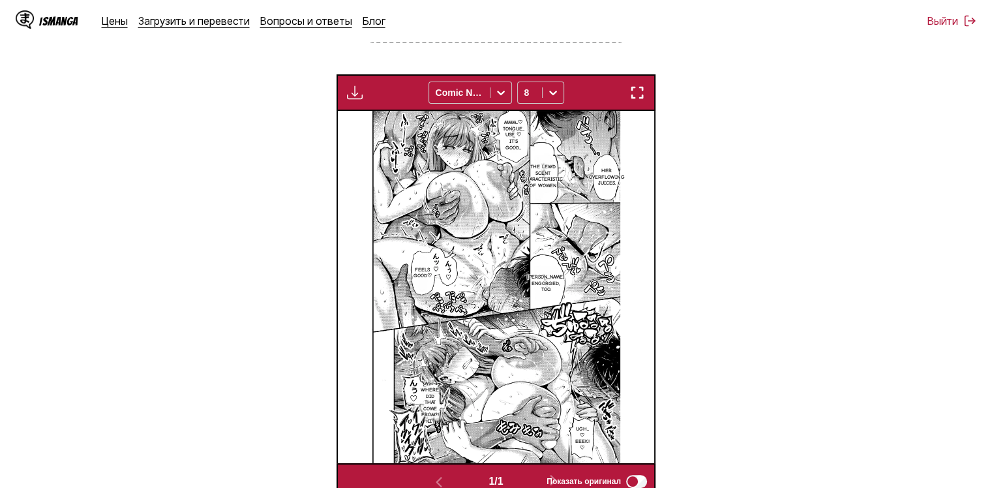 The image size is (992, 488). Describe the element at coordinates (59, 21) in the screenshot. I see `a: IsManga LogoIsManga` at that location.